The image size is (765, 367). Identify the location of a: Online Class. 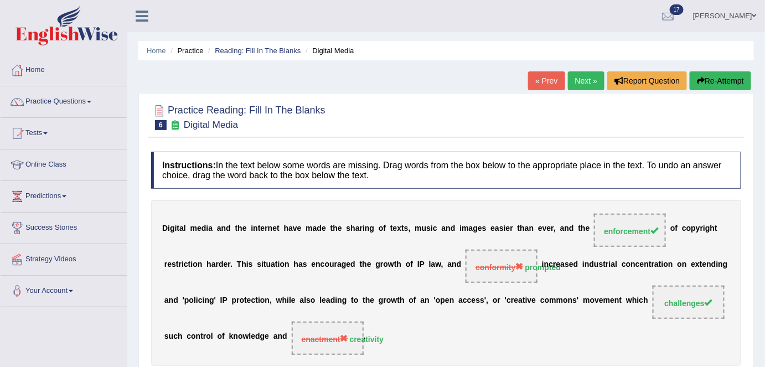
(64, 163).